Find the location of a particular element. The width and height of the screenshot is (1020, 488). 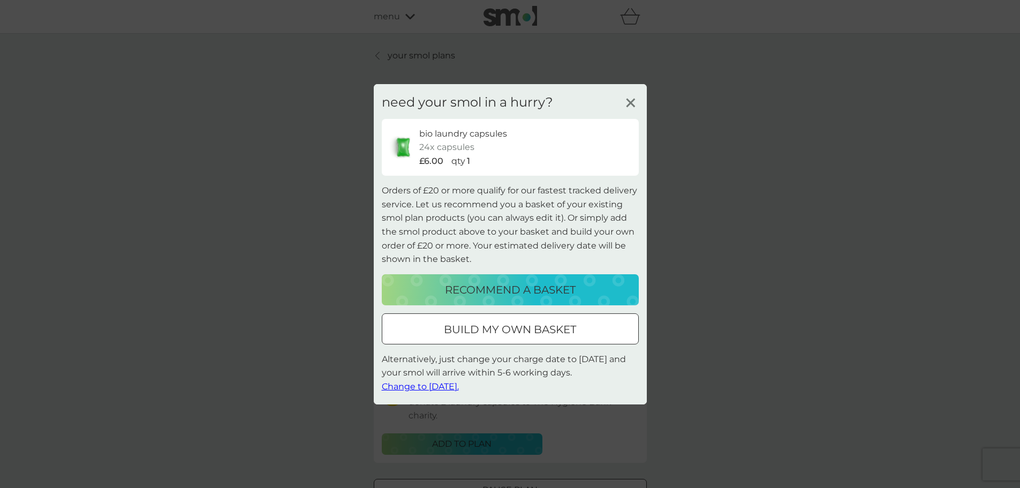

button: recommend a basket is located at coordinates (510, 290).